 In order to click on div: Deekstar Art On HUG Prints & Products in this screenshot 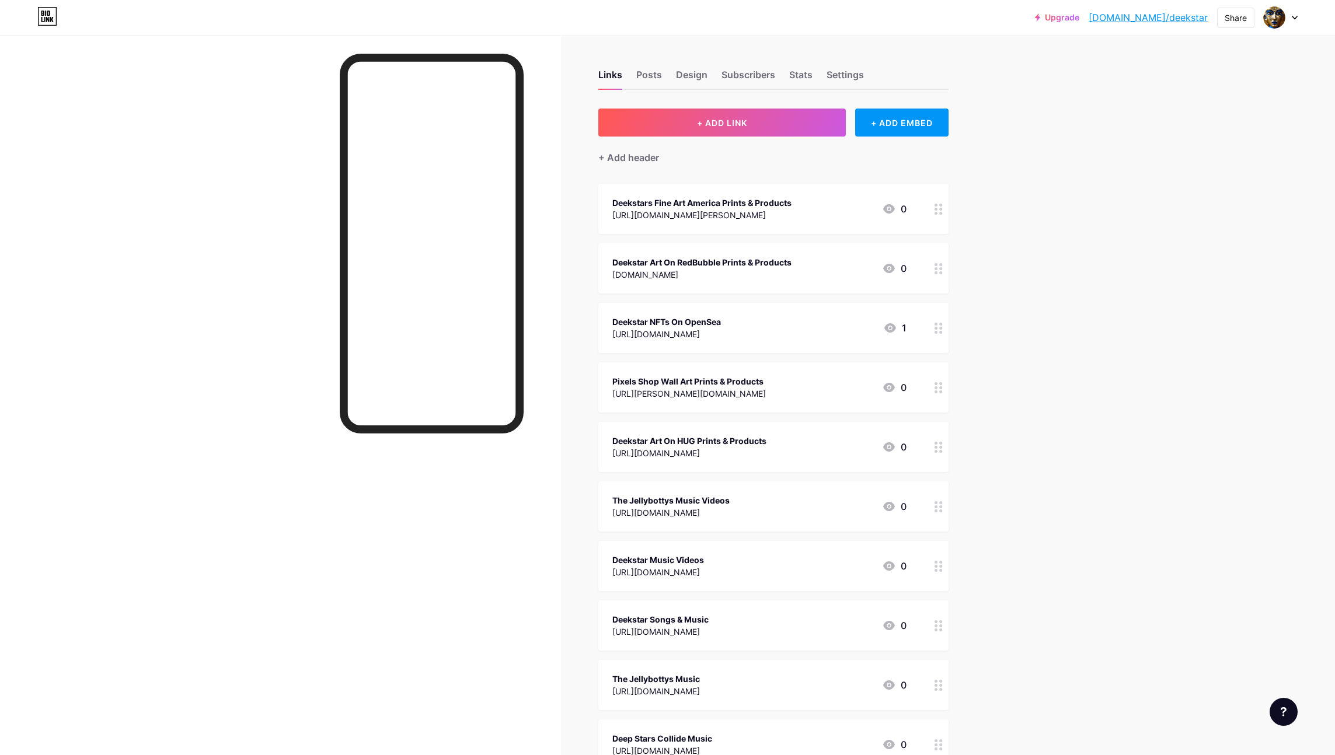, I will do `click(689, 441)`.